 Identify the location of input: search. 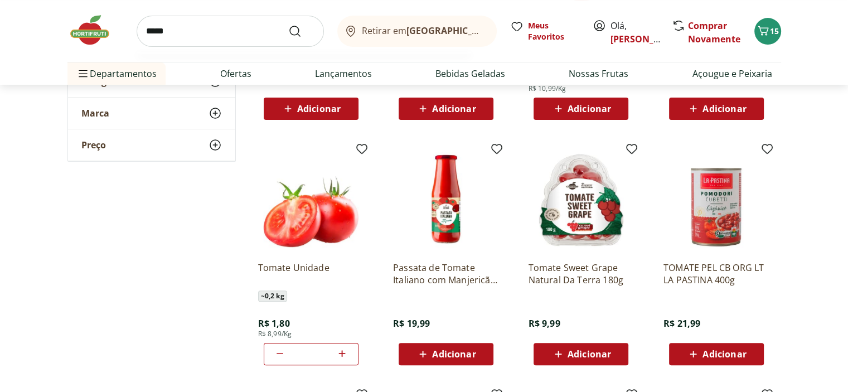
(230, 31).